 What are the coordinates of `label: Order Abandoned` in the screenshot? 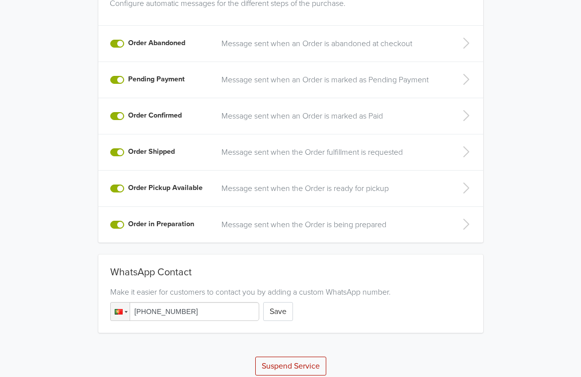 It's located at (156, 43).